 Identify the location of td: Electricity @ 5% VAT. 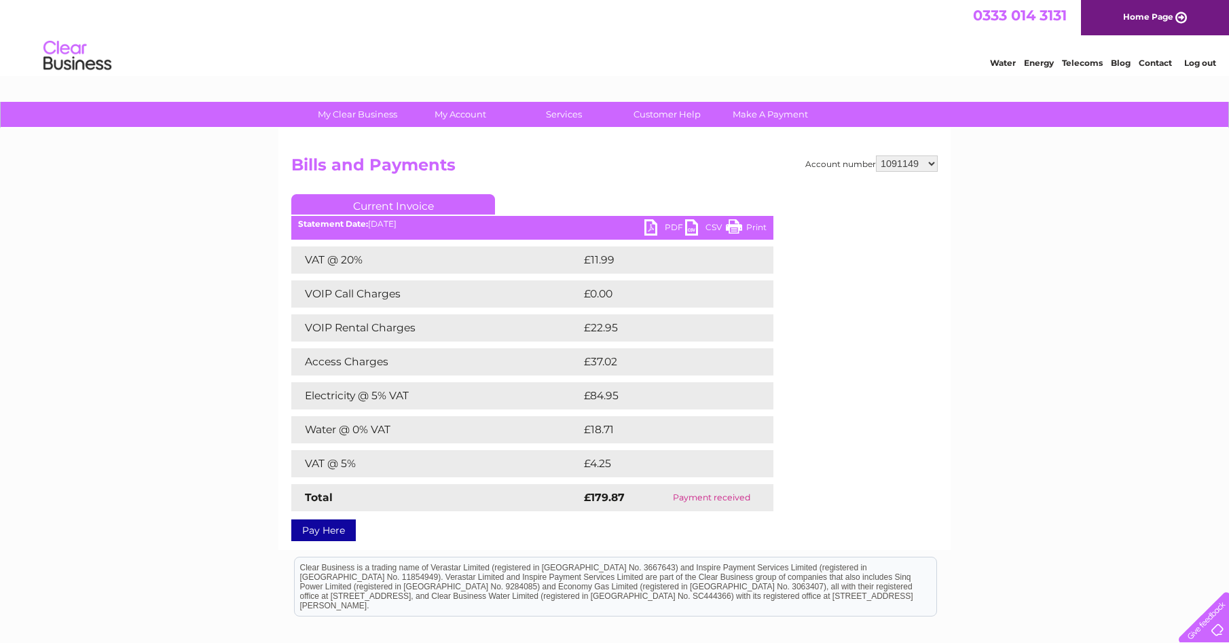
(436, 396).